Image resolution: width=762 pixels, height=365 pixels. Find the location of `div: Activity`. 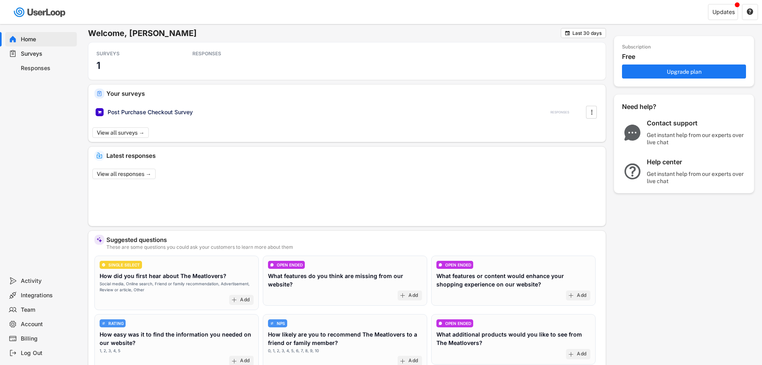

div: Activity is located at coordinates (47, 281).